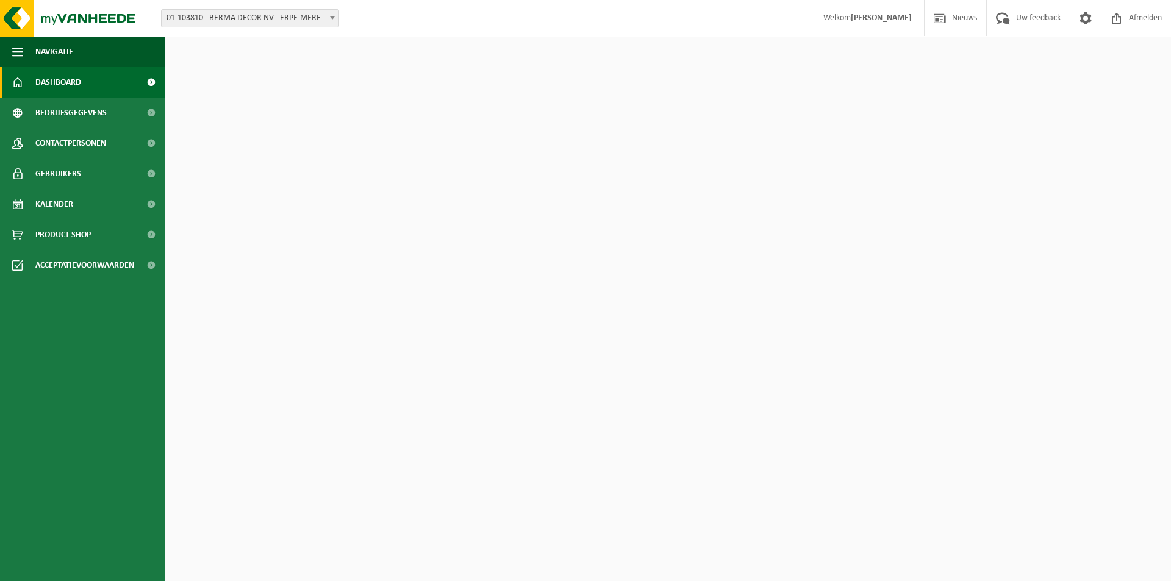  I want to click on span: Contactpersonen, so click(71, 143).